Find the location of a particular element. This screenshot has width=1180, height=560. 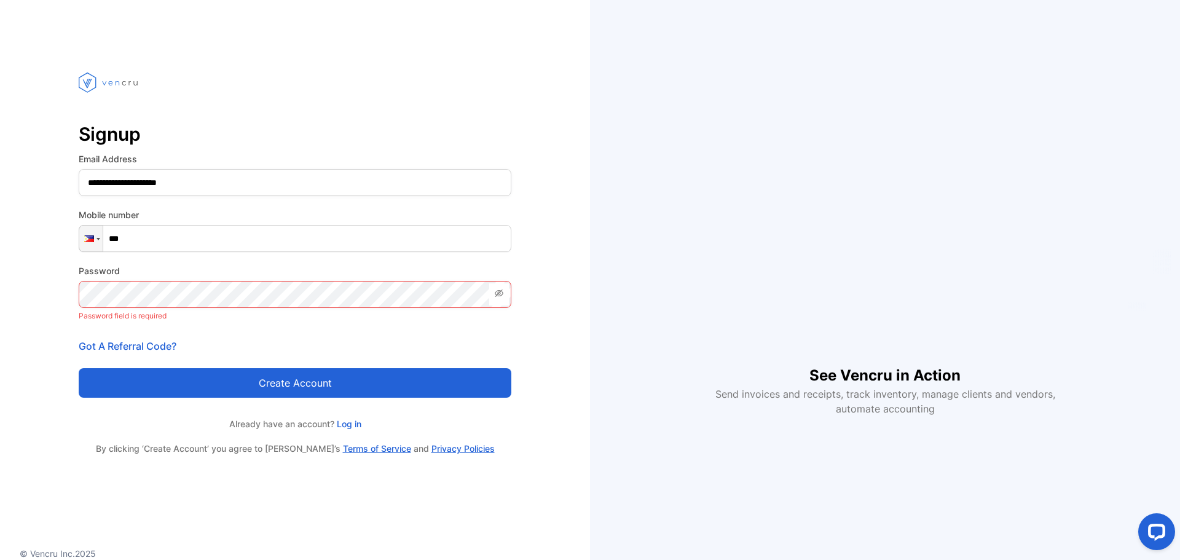

p: Got A Referral Code? is located at coordinates (295, 346).